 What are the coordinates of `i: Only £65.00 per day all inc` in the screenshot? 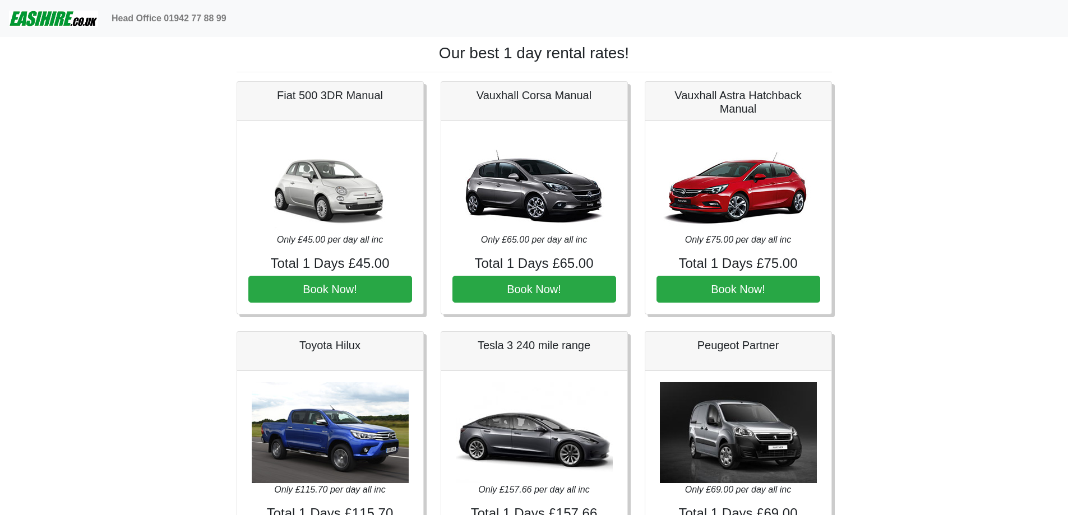 It's located at (534, 239).